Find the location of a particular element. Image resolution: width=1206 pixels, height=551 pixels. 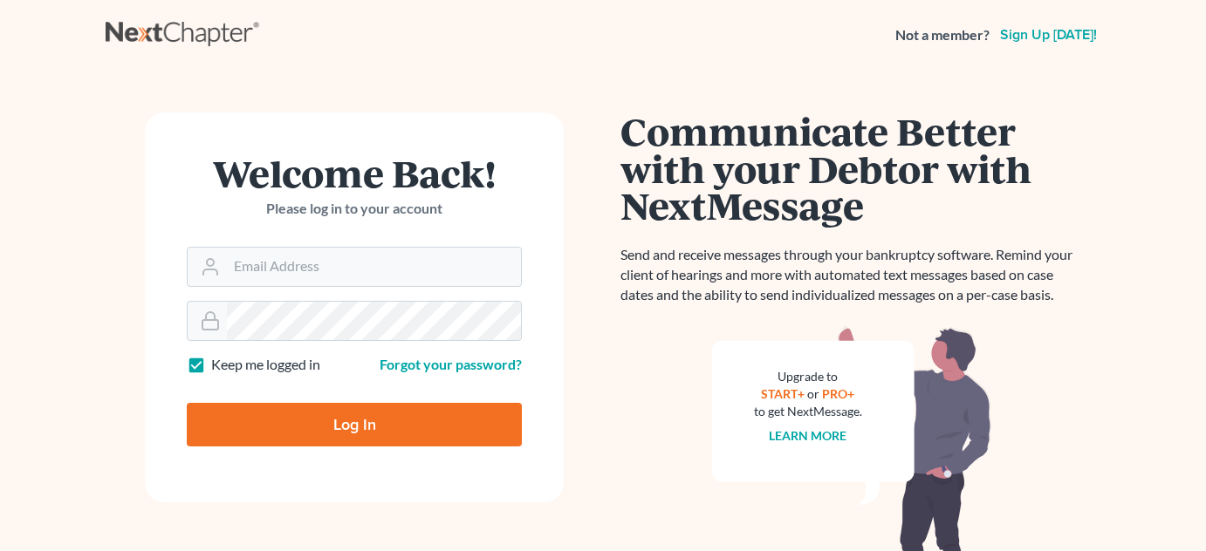

a: START+ is located at coordinates (784, 394).